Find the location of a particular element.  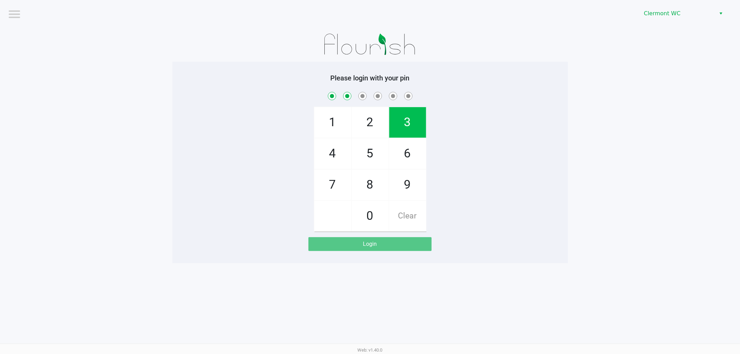

span: 0 is located at coordinates (370, 216).